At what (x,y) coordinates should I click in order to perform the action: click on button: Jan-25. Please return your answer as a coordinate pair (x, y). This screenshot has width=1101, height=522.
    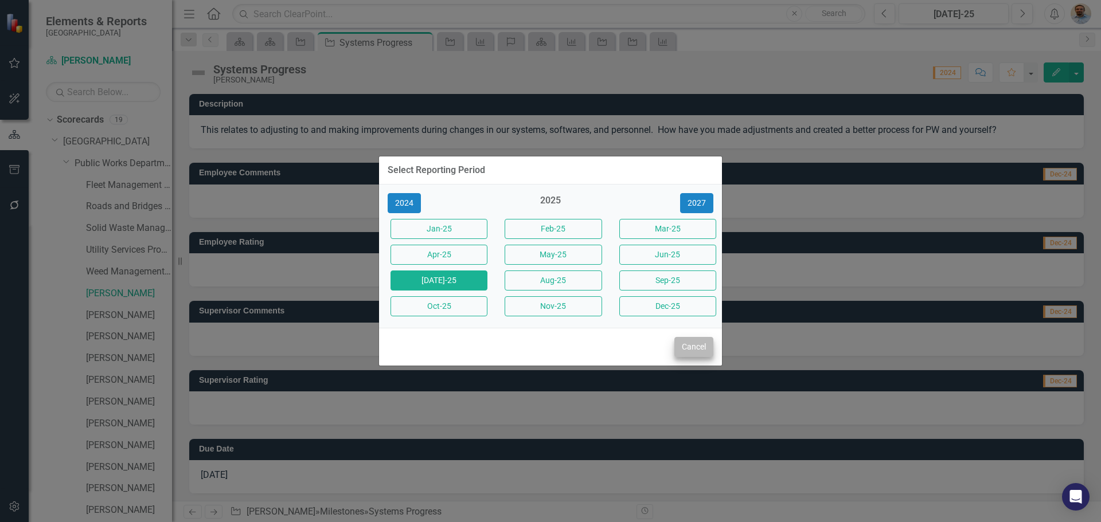
    Looking at the image, I should click on (439, 229).